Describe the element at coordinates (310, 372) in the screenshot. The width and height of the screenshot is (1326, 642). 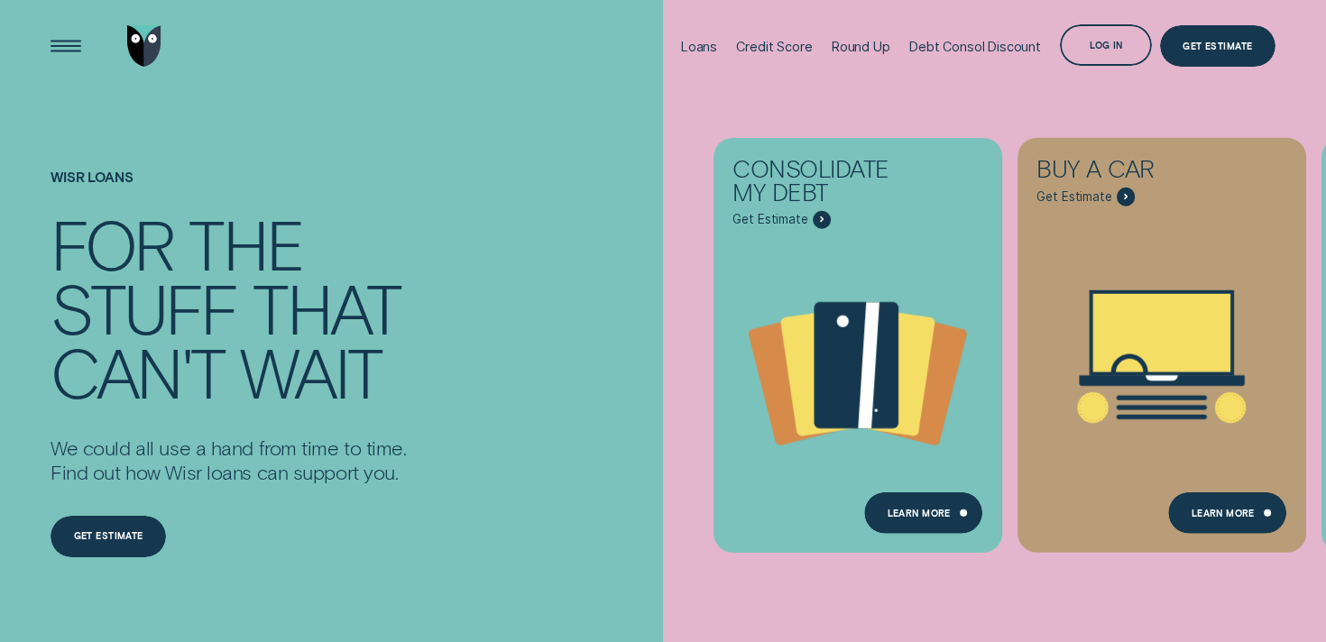
I see `div: wait` at that location.